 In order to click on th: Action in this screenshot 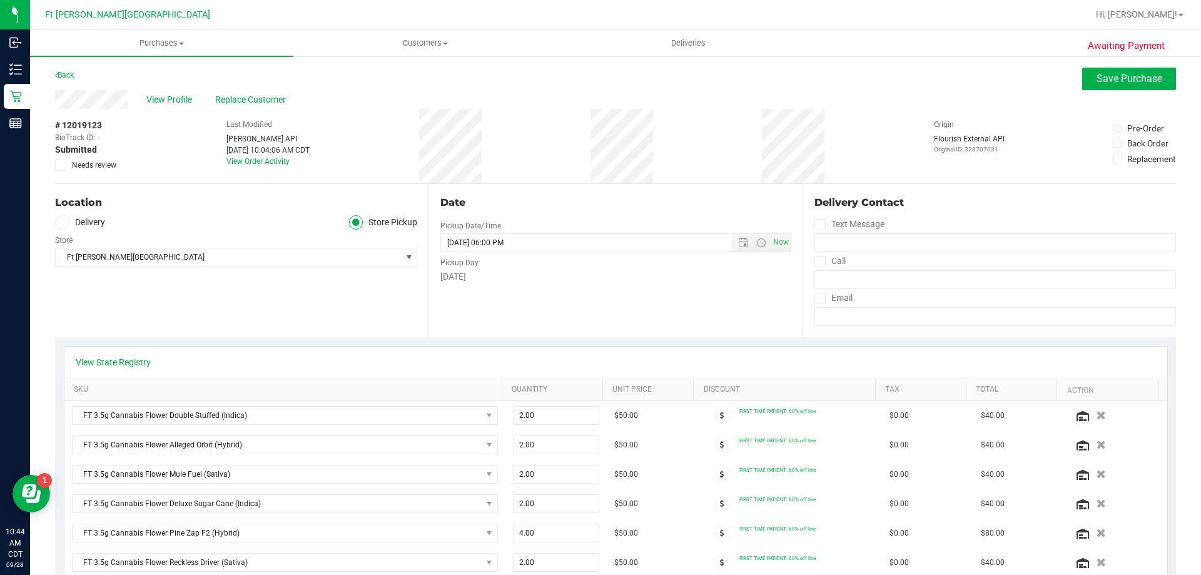, I will do `click(1107, 390)`.